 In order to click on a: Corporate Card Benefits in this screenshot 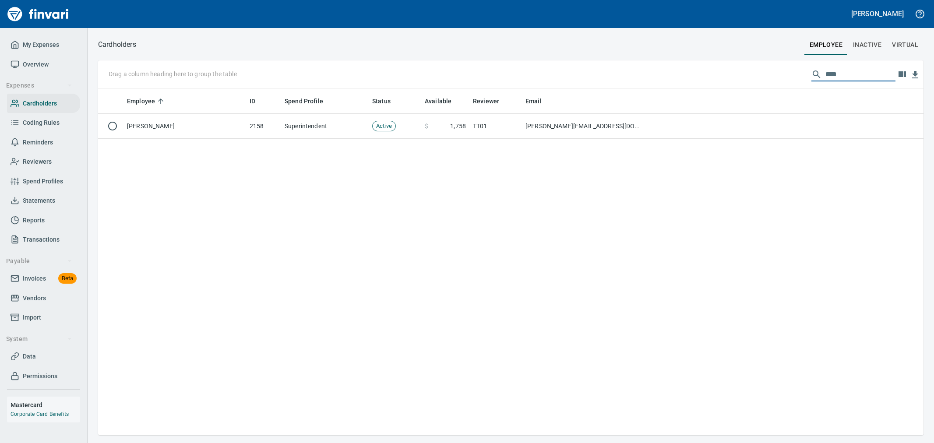, I will do `click(39, 414)`.